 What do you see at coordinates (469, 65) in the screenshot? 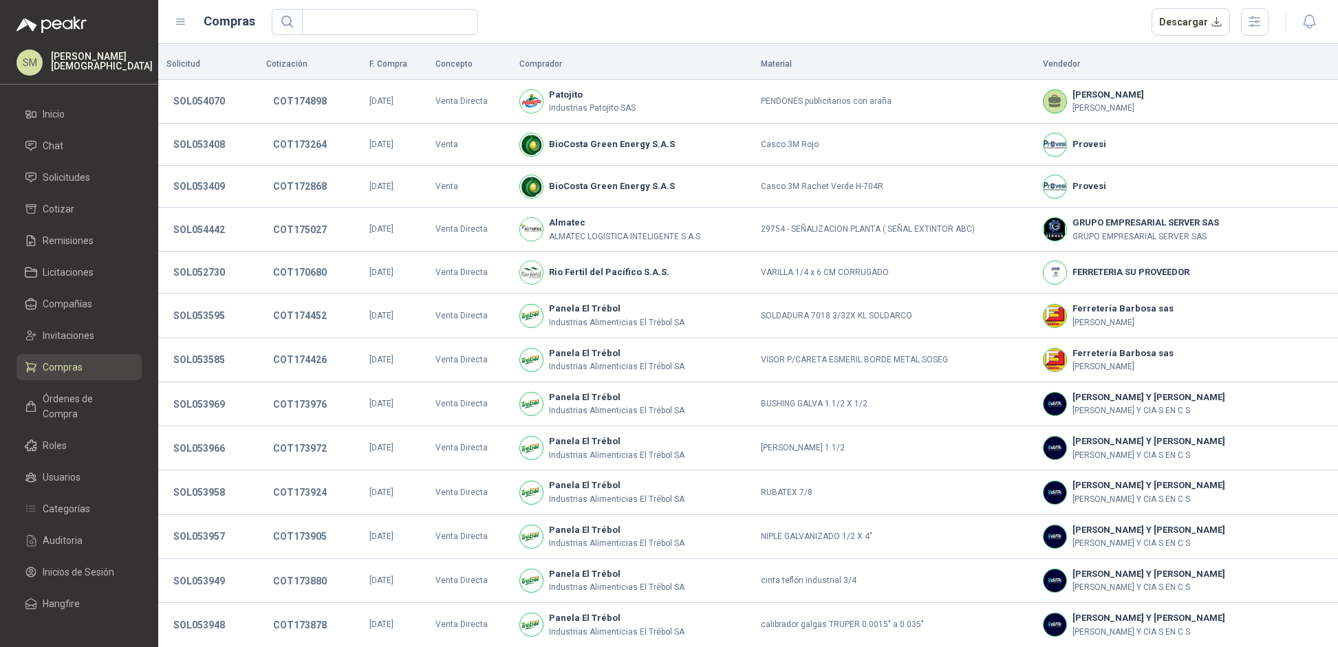
I see `th: Concepto` at bounding box center [469, 65].